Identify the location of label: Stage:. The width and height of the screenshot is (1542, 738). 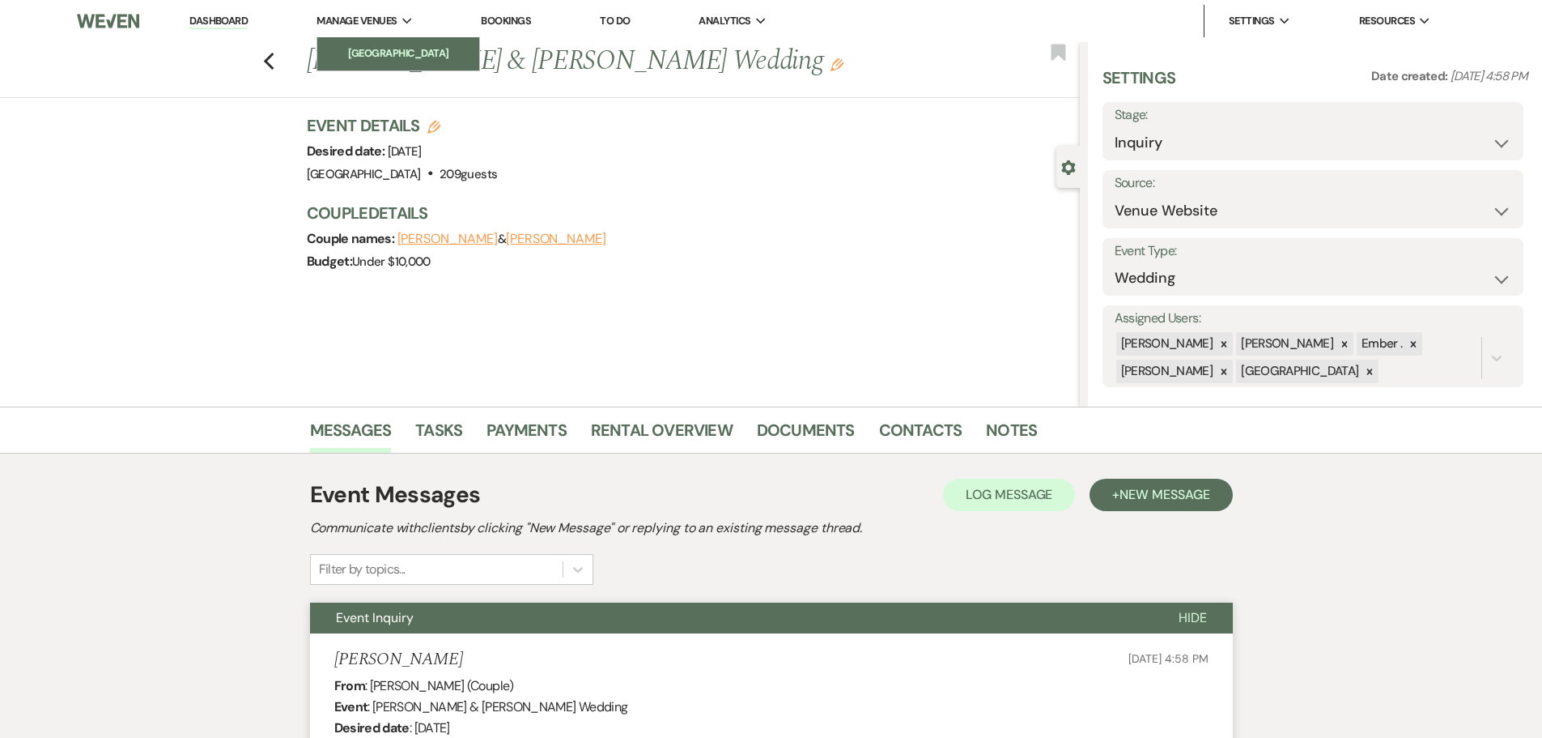
(1313, 115).